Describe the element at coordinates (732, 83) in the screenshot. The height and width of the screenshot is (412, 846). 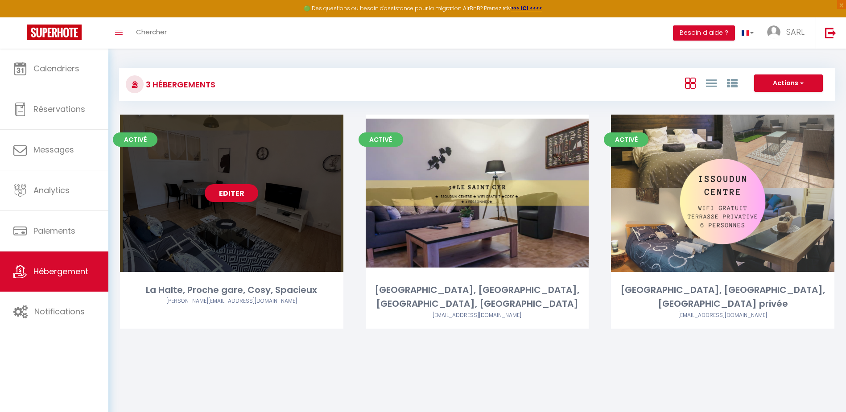
I see `a: Vue par Groupe` at that location.